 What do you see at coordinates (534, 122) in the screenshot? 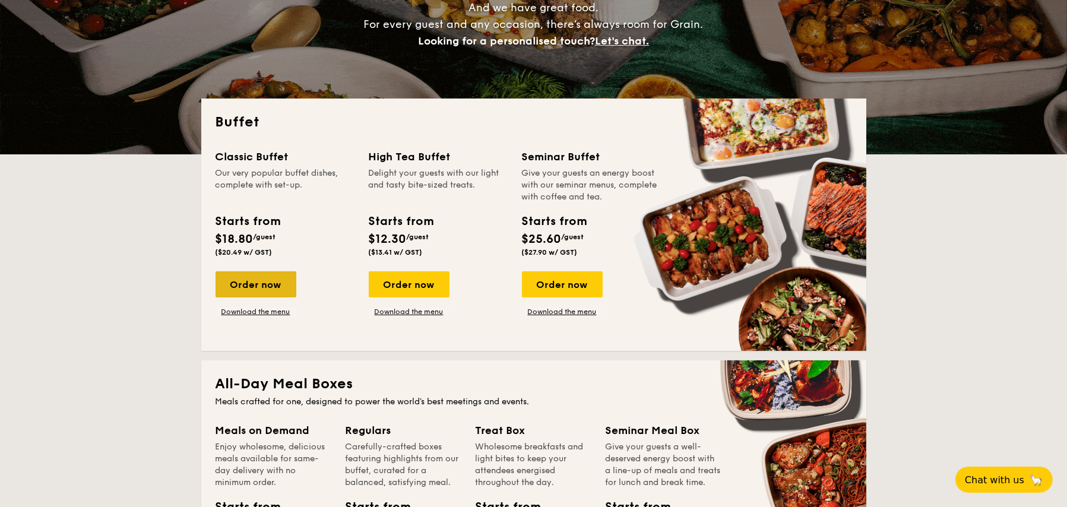
I see `h2: Buffet` at bounding box center [534, 122].